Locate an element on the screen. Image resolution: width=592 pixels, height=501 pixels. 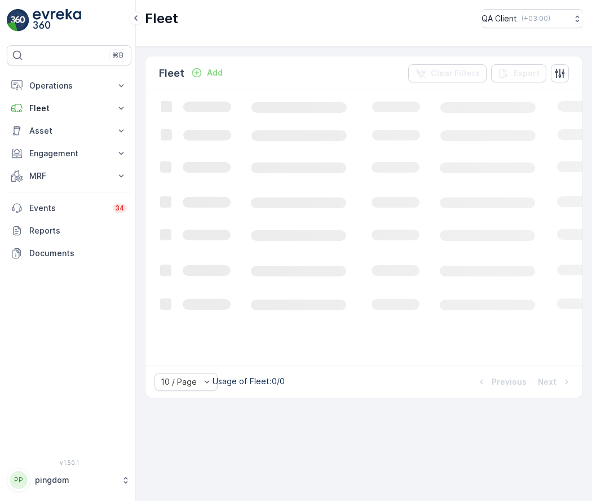
button: Previous is located at coordinates (501, 382).